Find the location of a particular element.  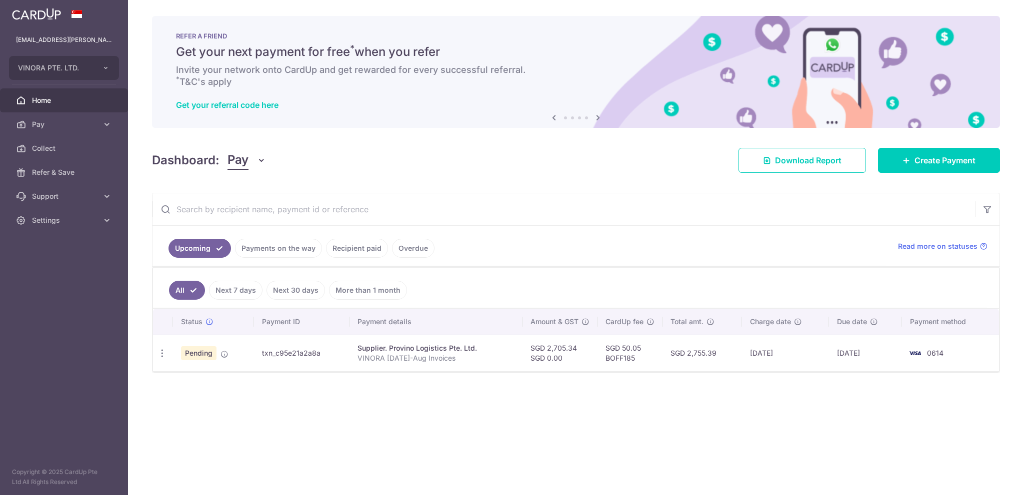

span: Charge date is located at coordinates (770, 322).